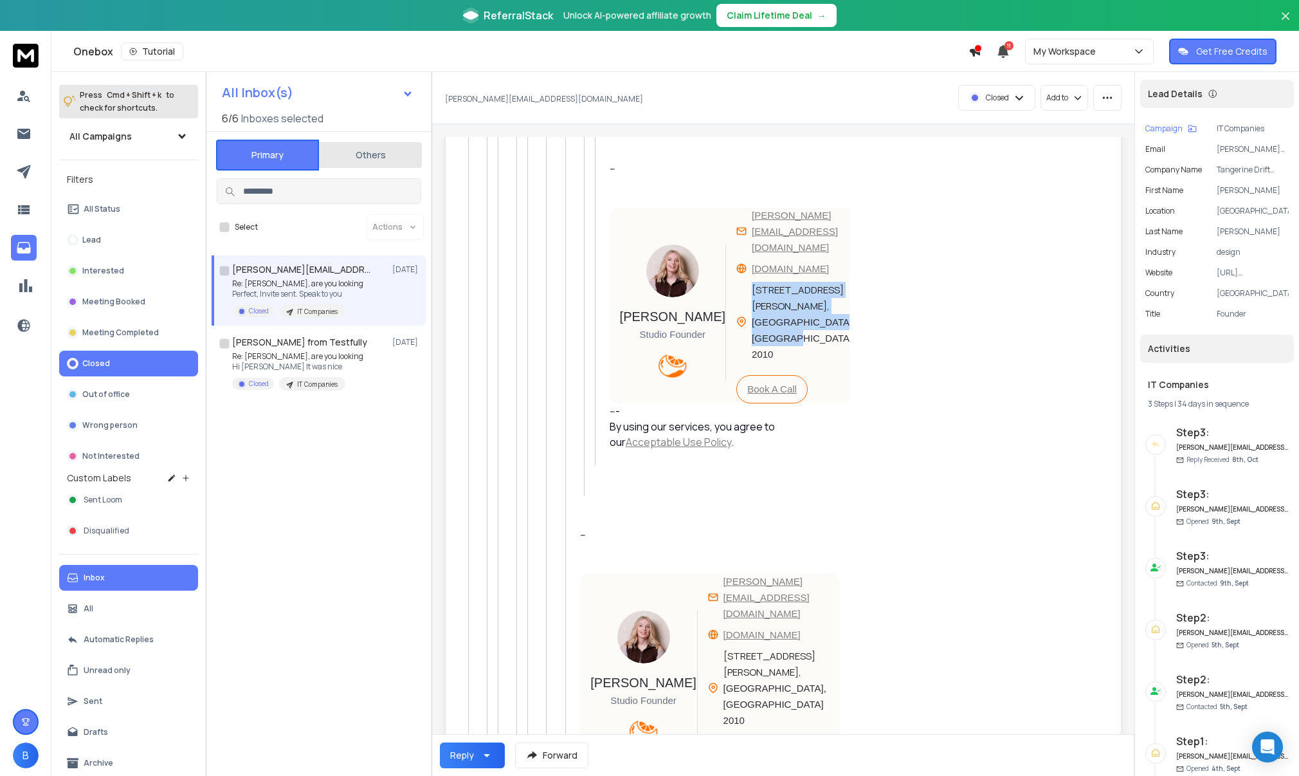  I want to click on div: Onebox, so click(521, 51).